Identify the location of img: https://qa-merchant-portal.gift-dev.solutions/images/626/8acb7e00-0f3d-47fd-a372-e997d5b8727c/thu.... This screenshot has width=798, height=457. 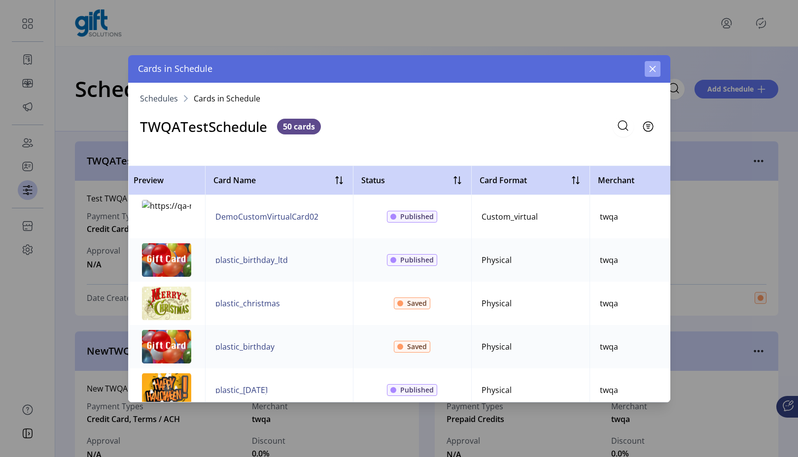
(167, 217).